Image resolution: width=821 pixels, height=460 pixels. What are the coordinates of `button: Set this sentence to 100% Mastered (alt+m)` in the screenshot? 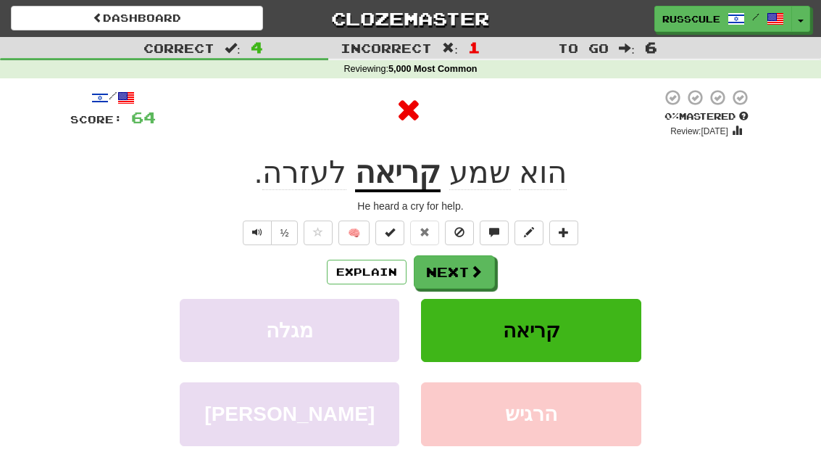 It's located at (390, 233).